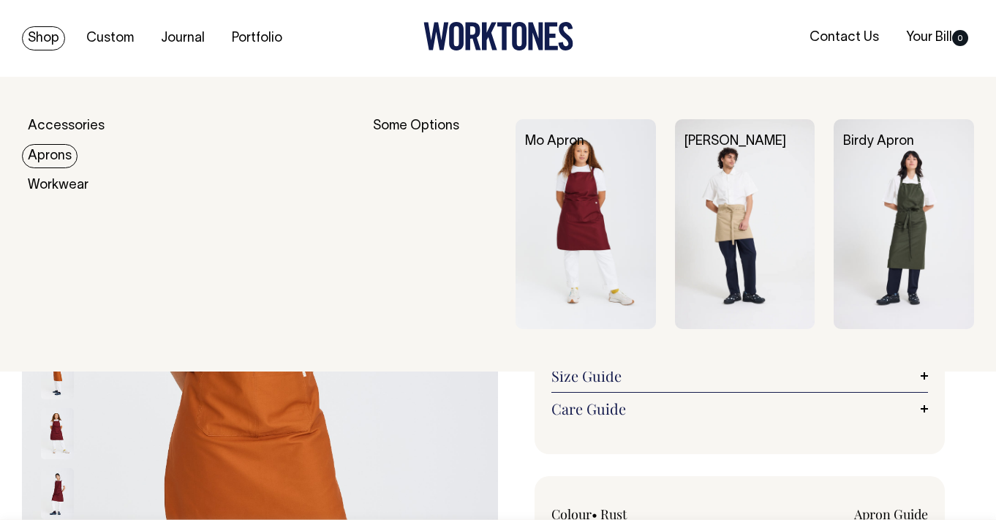 This screenshot has width=996, height=520. Describe the element at coordinates (183, 38) in the screenshot. I see `a: Journal` at that location.